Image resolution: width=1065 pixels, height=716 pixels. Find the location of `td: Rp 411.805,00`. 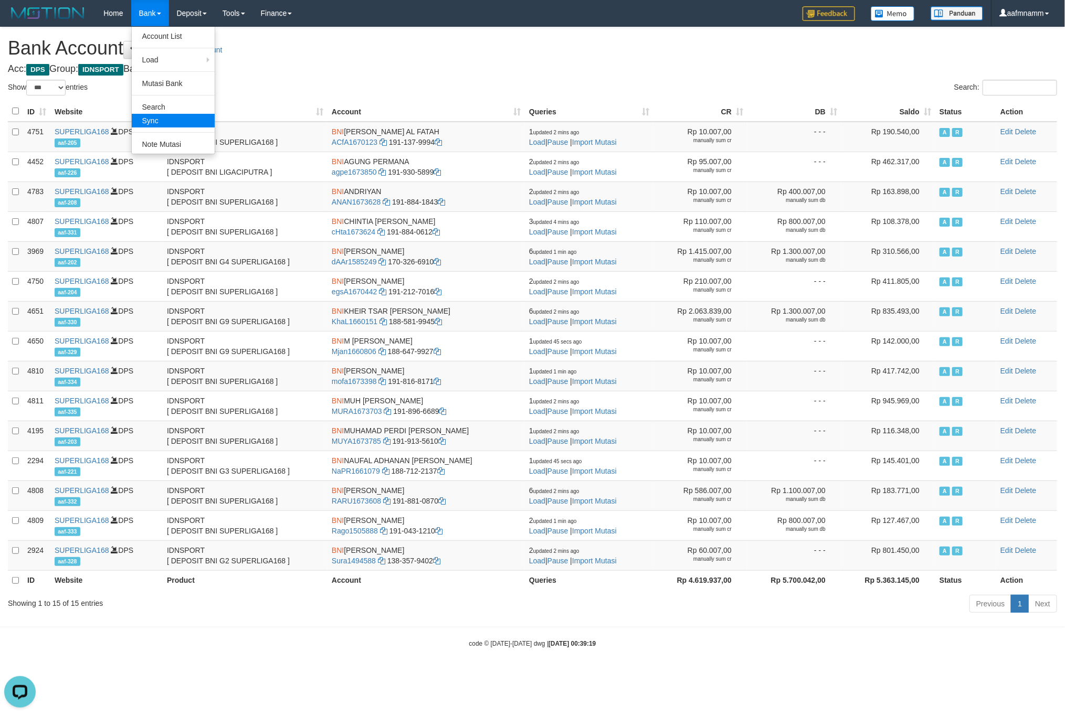

td: Rp 411.805,00 is located at coordinates (888, 286).